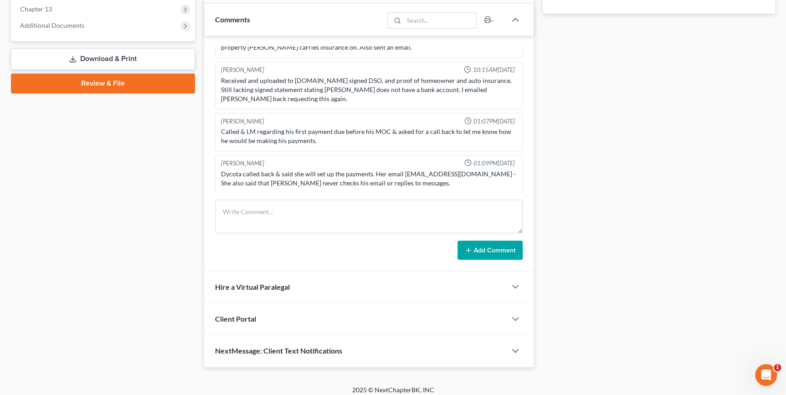  What do you see at coordinates (253, 287) in the screenshot?
I see `span: Hire a Virtual Paralegal` at bounding box center [253, 287].